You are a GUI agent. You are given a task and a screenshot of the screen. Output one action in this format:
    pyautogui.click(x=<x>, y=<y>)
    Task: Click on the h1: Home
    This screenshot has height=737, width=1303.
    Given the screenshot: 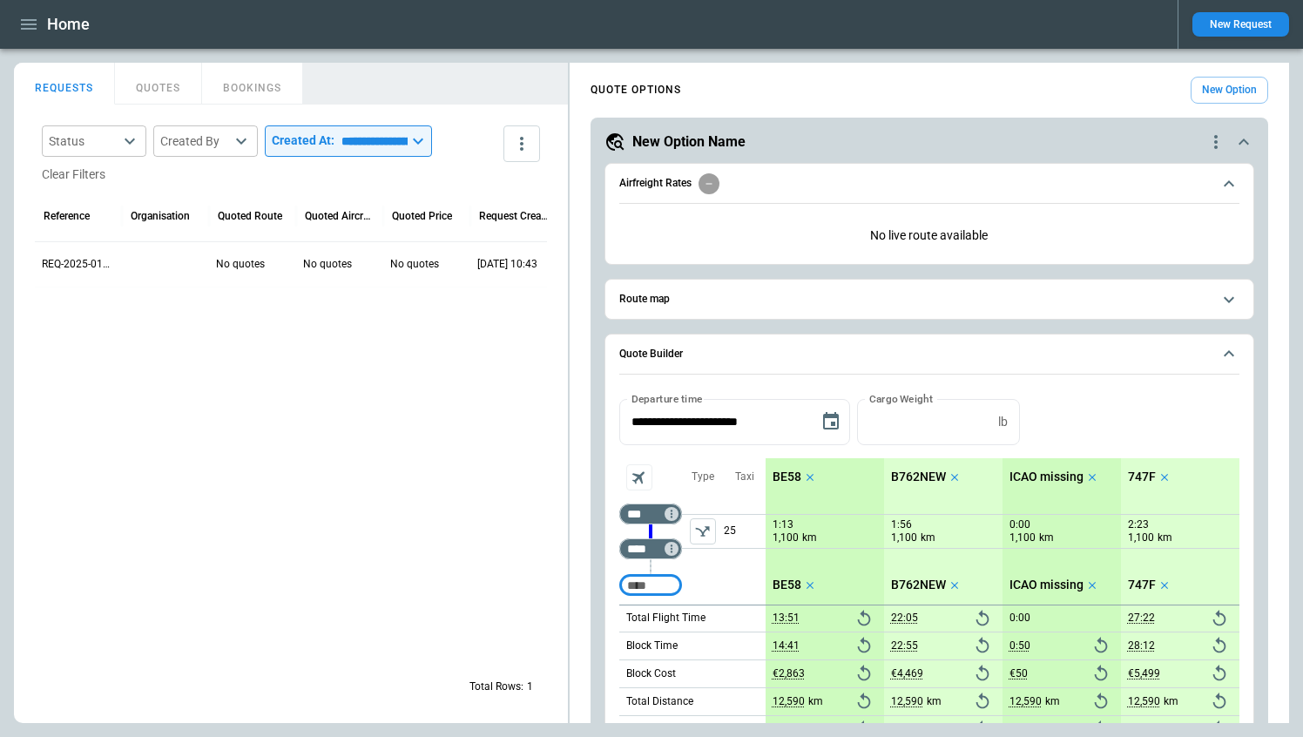 What is the action you would take?
    pyautogui.click(x=68, y=24)
    